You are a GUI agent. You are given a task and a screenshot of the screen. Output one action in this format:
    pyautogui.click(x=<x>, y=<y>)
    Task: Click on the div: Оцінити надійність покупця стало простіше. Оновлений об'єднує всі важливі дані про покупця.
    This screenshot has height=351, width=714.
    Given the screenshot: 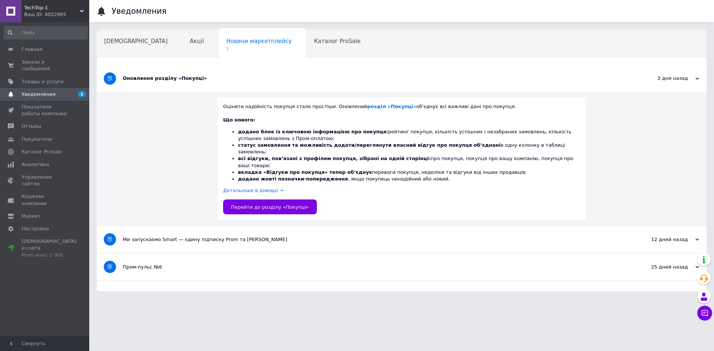 What is the action you would take?
    pyautogui.click(x=401, y=107)
    